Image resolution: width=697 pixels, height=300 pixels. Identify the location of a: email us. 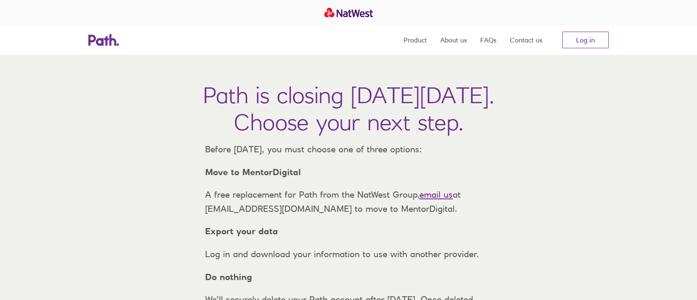
(436, 195).